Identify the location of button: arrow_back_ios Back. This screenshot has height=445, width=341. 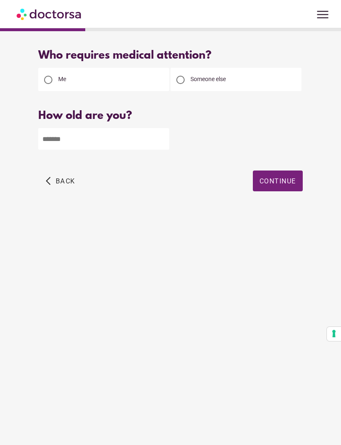
(60, 181).